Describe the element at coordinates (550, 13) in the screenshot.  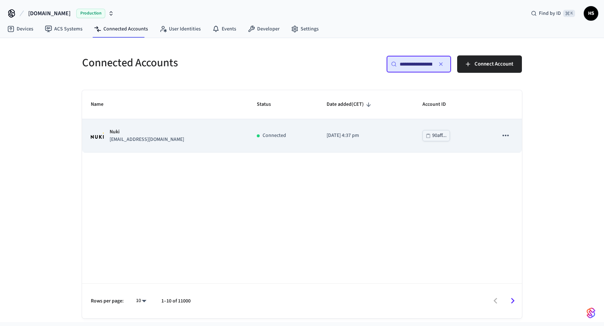
I see `span: Find by ID` at that location.